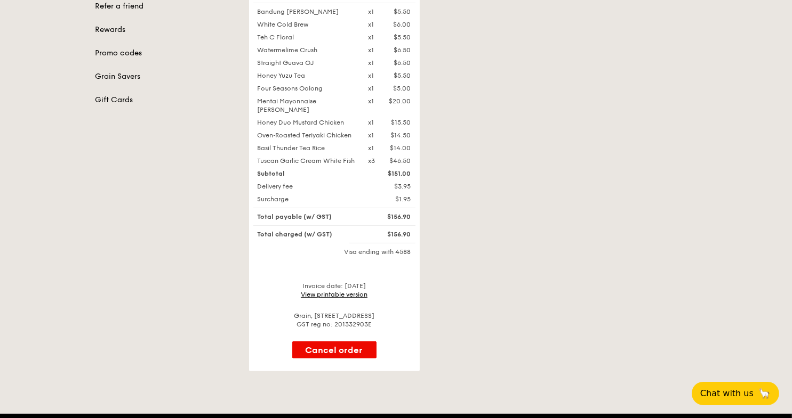 This screenshot has width=792, height=418. I want to click on div: Tuscan Garlic Cream White Fish, so click(307, 161).